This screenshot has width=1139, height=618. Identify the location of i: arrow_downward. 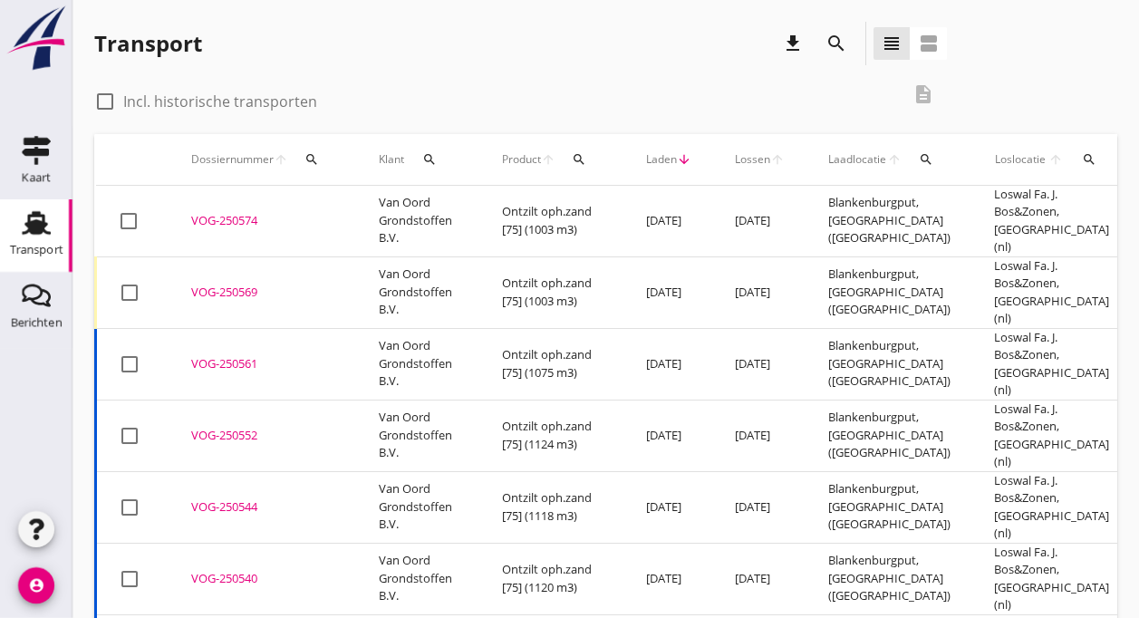
(684, 160).